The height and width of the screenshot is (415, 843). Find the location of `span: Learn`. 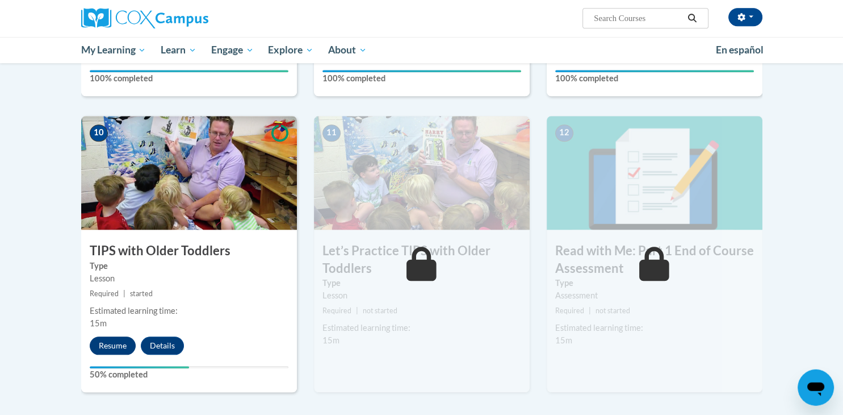

span: Learn is located at coordinates (178, 51).